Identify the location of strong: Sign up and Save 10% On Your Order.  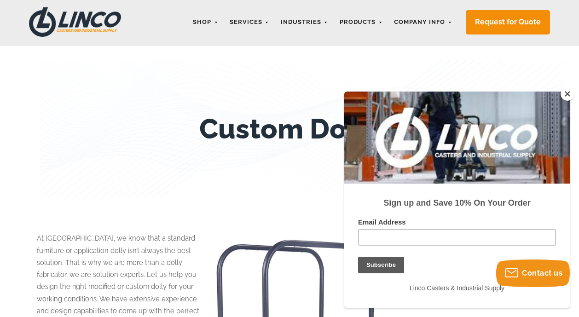
(112, 111).